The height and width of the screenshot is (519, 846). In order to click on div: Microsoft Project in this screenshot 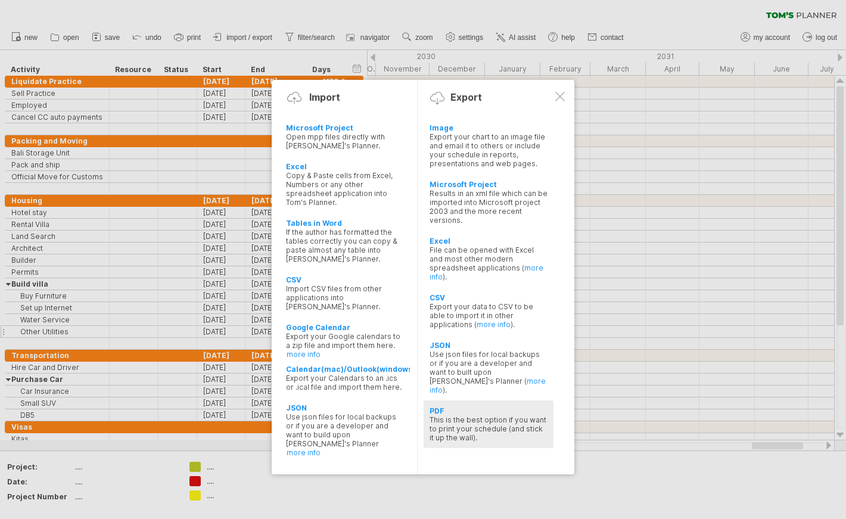, I will do `click(488, 184)`.